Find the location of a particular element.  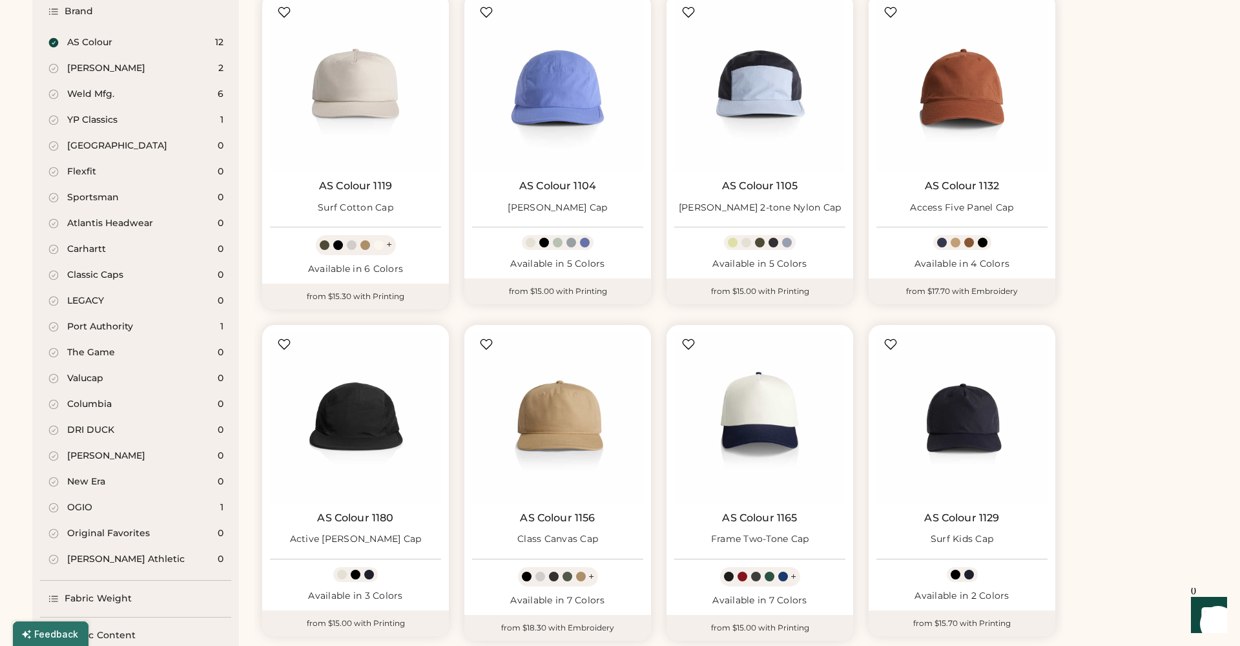

div: New Era is located at coordinates (86, 482).